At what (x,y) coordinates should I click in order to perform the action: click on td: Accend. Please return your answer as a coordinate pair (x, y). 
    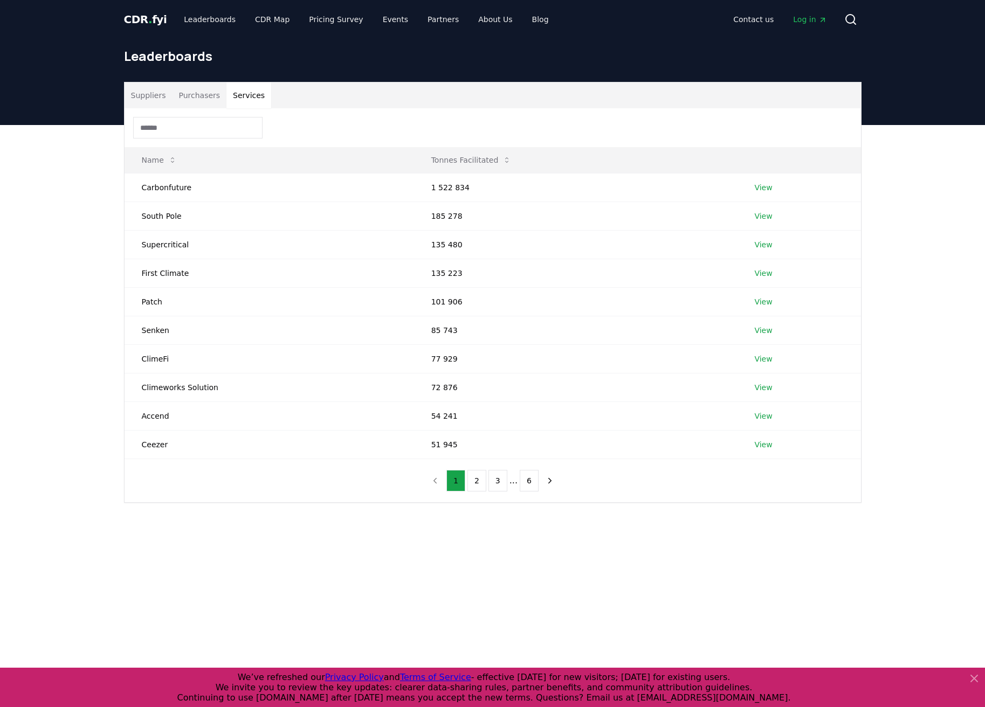
    Looking at the image, I should click on (269, 416).